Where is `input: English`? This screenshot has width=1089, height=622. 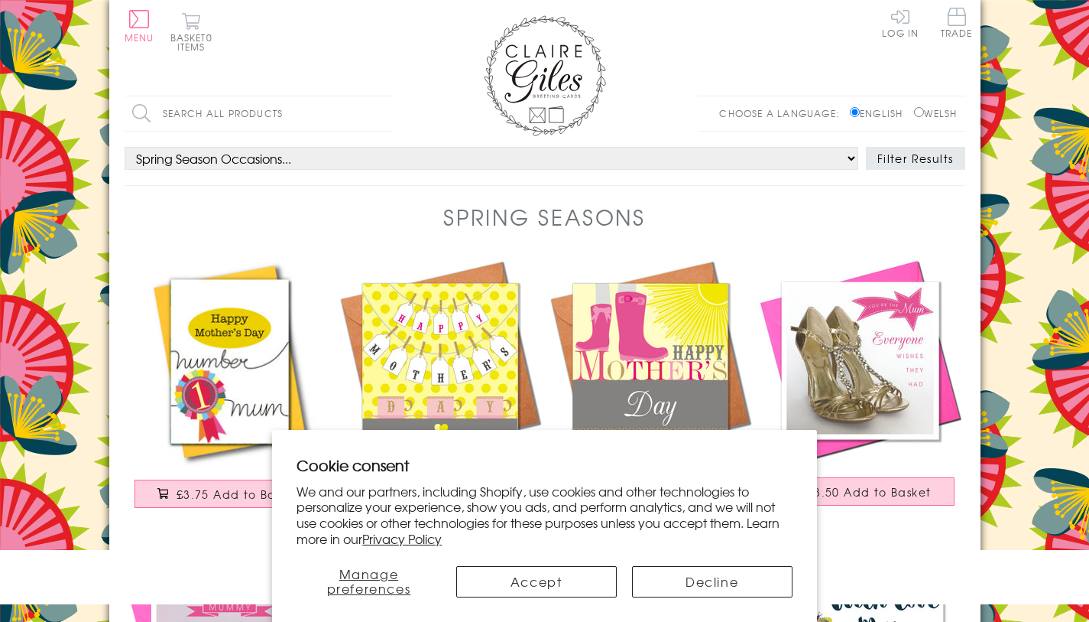
input: English is located at coordinates (855, 112).